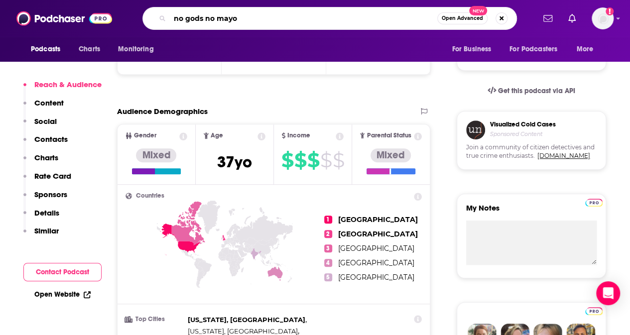 The height and width of the screenshot is (335, 630). What do you see at coordinates (46, 157) in the screenshot?
I see `p: Charts` at bounding box center [46, 157].